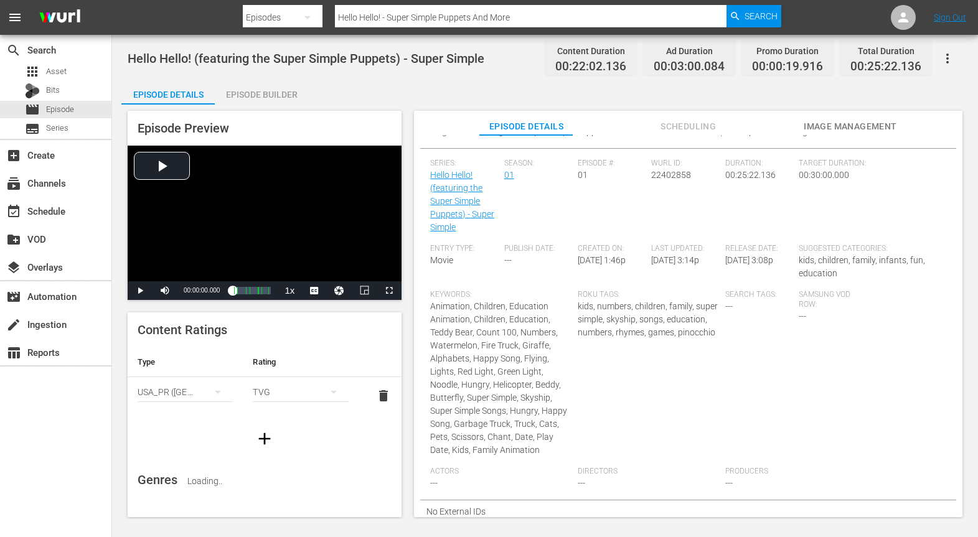  Describe the element at coordinates (14, 240) in the screenshot. I see `span: VOD` at that location.